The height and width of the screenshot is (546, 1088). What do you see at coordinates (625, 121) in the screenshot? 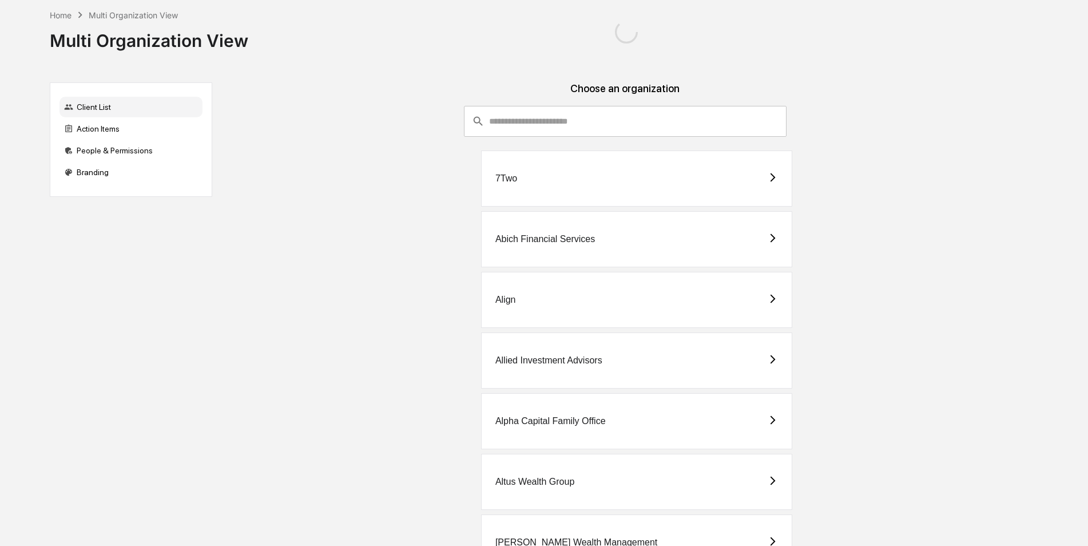
I see `div: consultant-dashboard__filter-organizations-search-bar` at bounding box center [625, 121].